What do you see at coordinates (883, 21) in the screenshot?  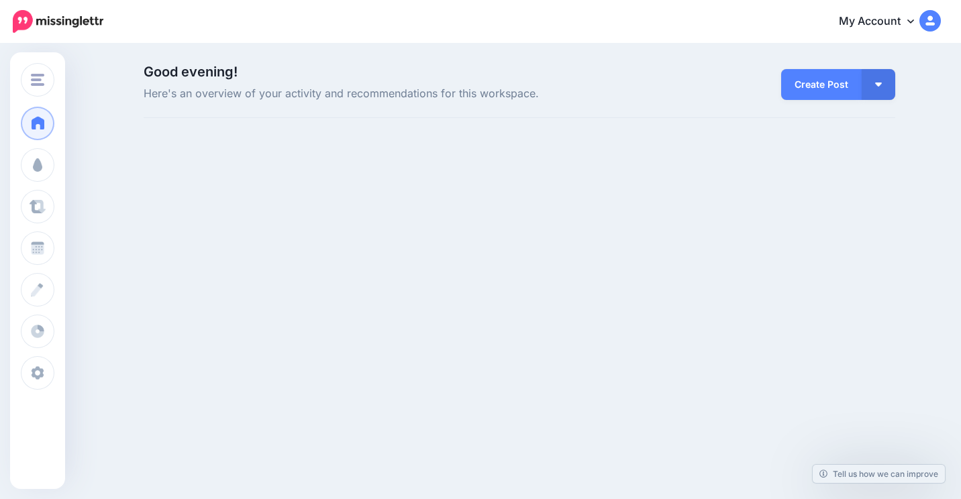 I see `a: My Account` at bounding box center [883, 21].